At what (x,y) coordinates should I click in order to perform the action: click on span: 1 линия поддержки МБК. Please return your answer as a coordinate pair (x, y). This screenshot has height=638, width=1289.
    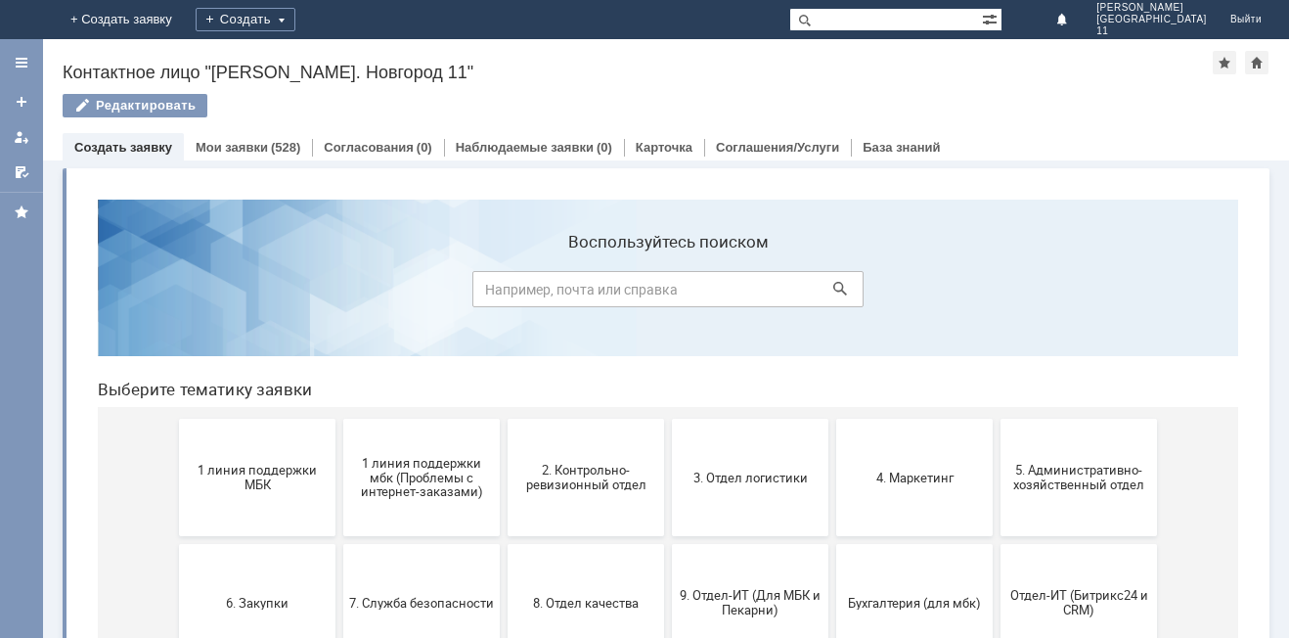
    Looking at the image, I should click on (175, 293).